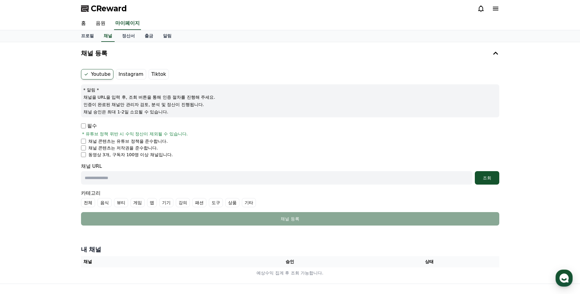 Image resolution: width=580 pixels, height=294 pixels. I want to click on p: 동영상 3개, 구독자 100명 이상 채널입니다., so click(131, 155).